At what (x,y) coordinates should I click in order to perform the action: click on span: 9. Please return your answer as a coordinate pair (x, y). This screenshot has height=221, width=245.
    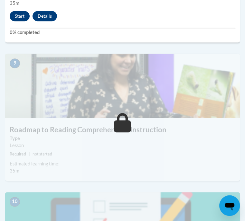
    Looking at the image, I should click on (15, 63).